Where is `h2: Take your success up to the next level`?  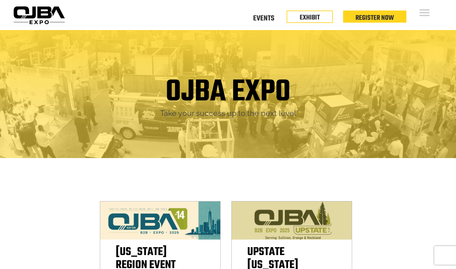 h2: Take your success up to the next level is located at coordinates (228, 113).